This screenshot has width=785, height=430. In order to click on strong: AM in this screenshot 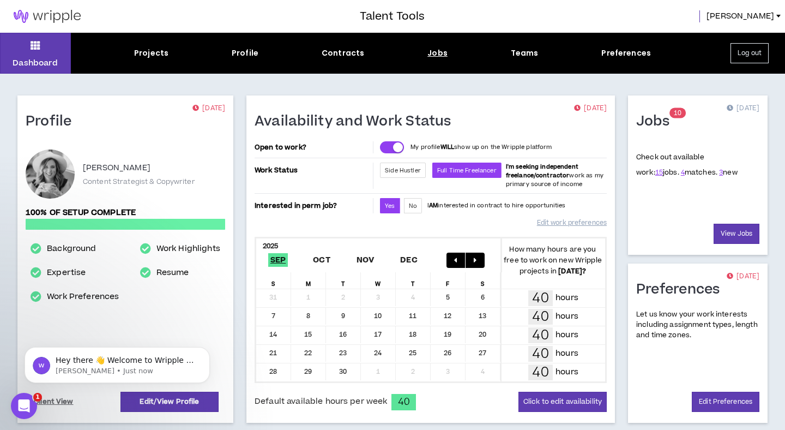, I will do `click(433, 205)`.